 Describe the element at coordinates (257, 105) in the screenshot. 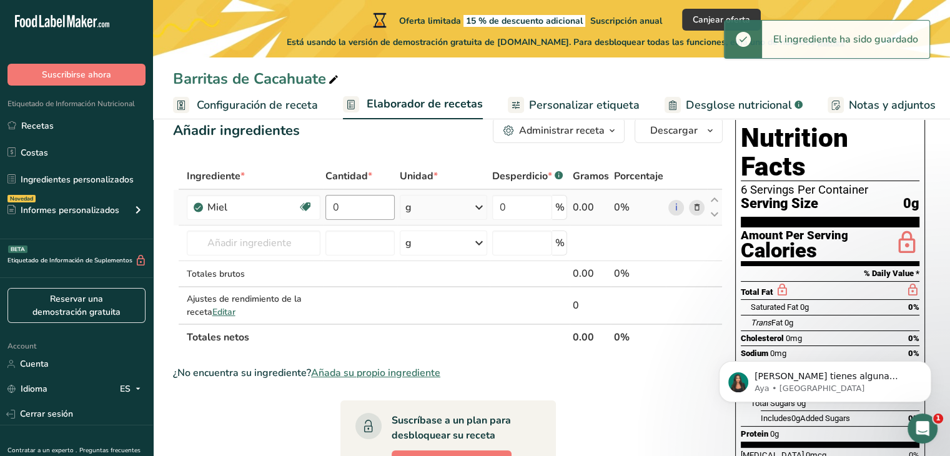

I see `span: Configuración de receta` at that location.